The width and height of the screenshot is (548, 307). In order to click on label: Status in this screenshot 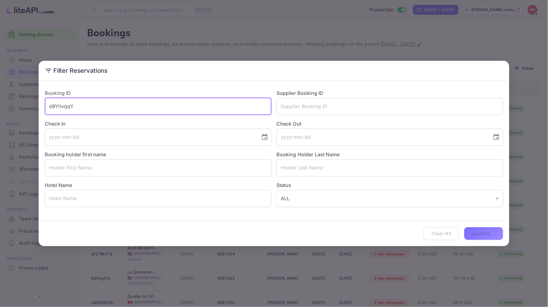, I will do `click(390, 185)`.